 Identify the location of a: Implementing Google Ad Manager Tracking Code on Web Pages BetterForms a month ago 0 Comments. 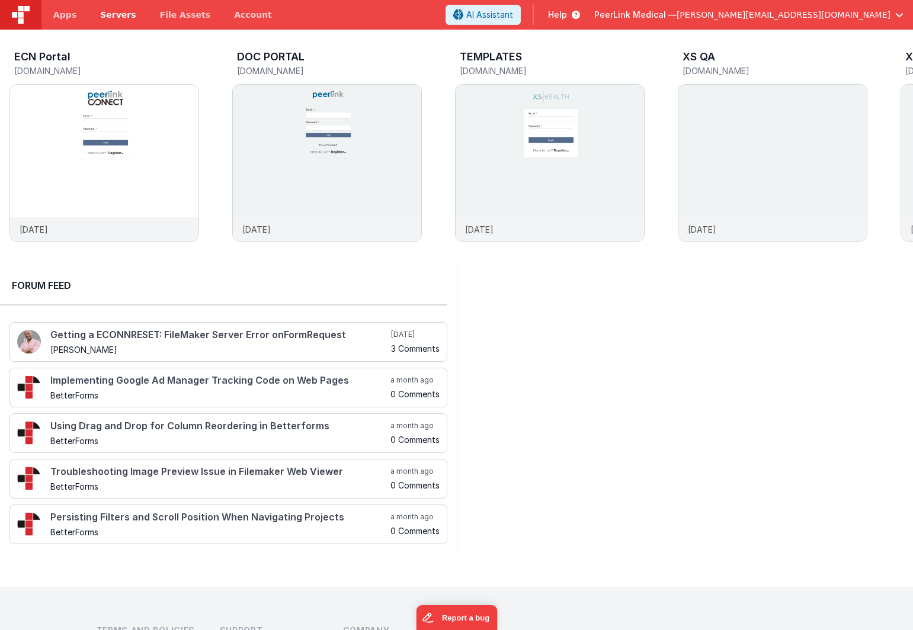
(228, 387).